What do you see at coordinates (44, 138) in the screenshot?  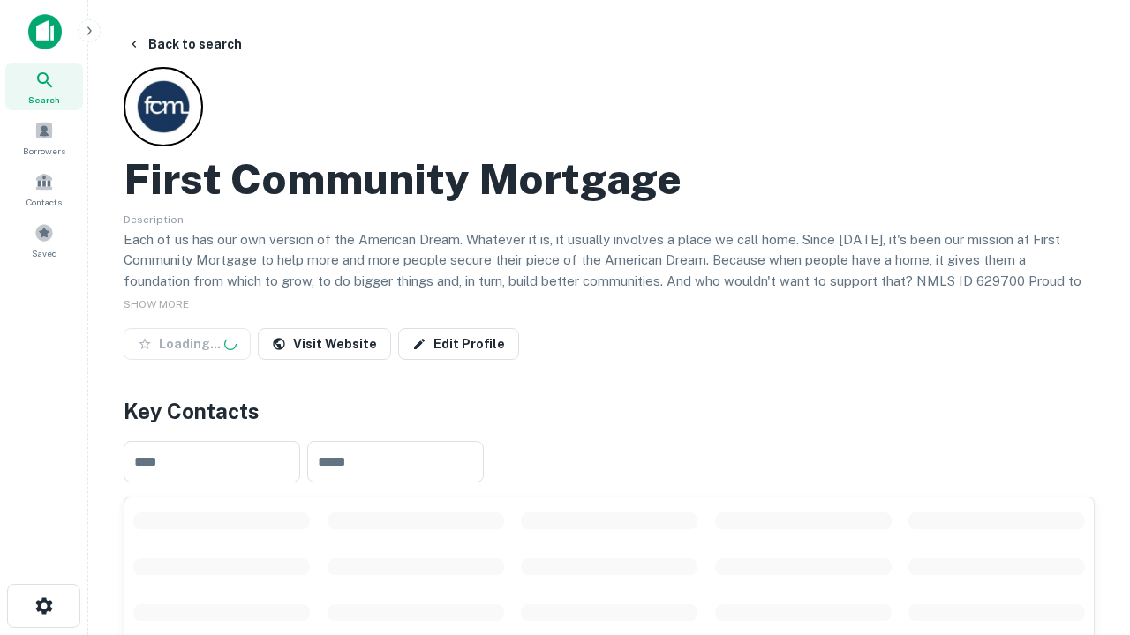 I see `div: Borrowers` at bounding box center [44, 138].